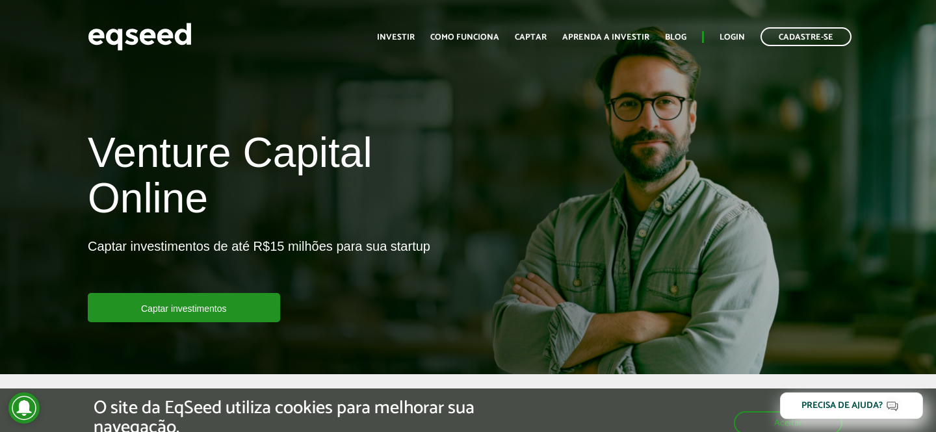 The image size is (936, 432). I want to click on a: Aprenda a investir, so click(606, 37).